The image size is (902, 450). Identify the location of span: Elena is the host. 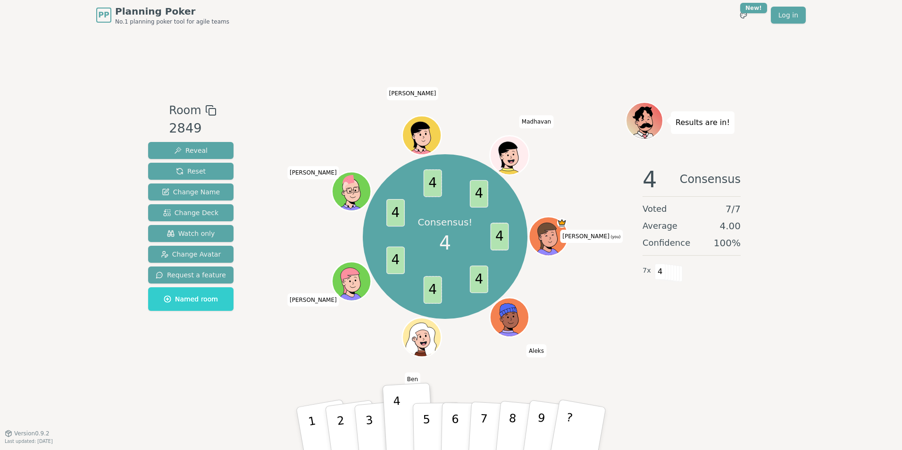
(562, 223).